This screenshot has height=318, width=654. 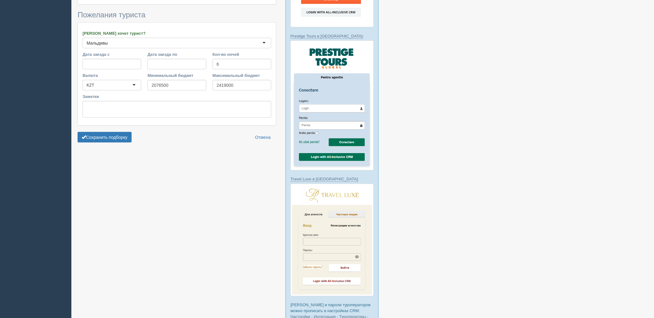 I want to click on label: Минимальный бюджет, so click(x=177, y=75).